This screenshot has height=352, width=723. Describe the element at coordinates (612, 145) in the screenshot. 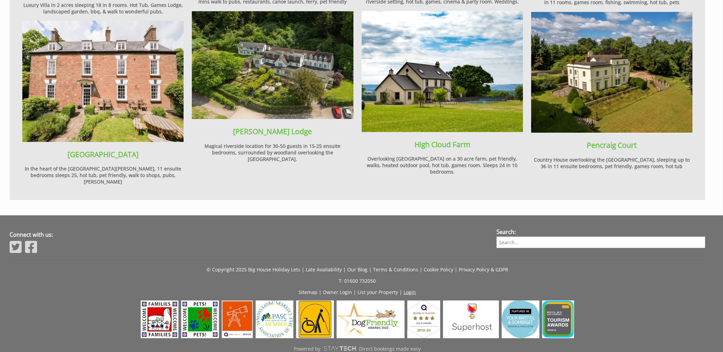

I see `strong: Pencraig Court` at that location.